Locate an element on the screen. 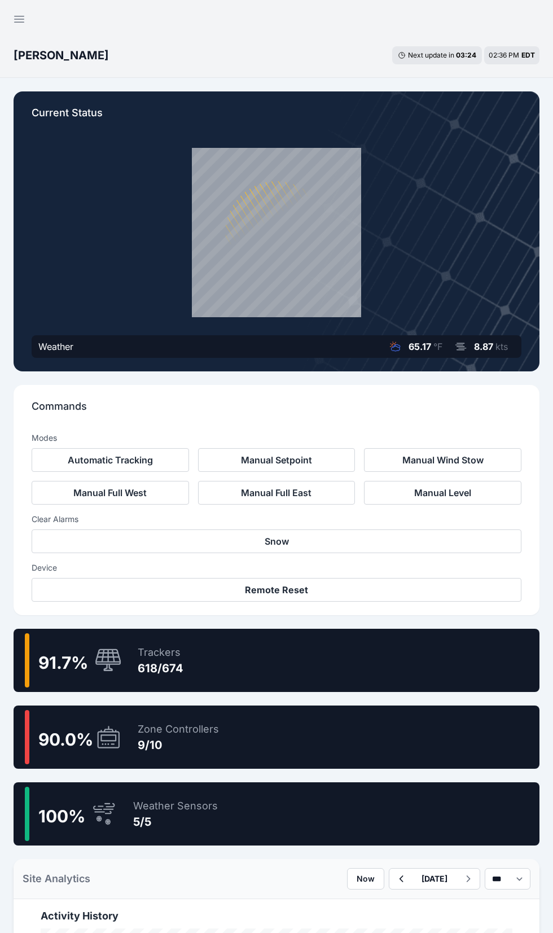 The image size is (553, 933). span: °F is located at coordinates (438, 346).